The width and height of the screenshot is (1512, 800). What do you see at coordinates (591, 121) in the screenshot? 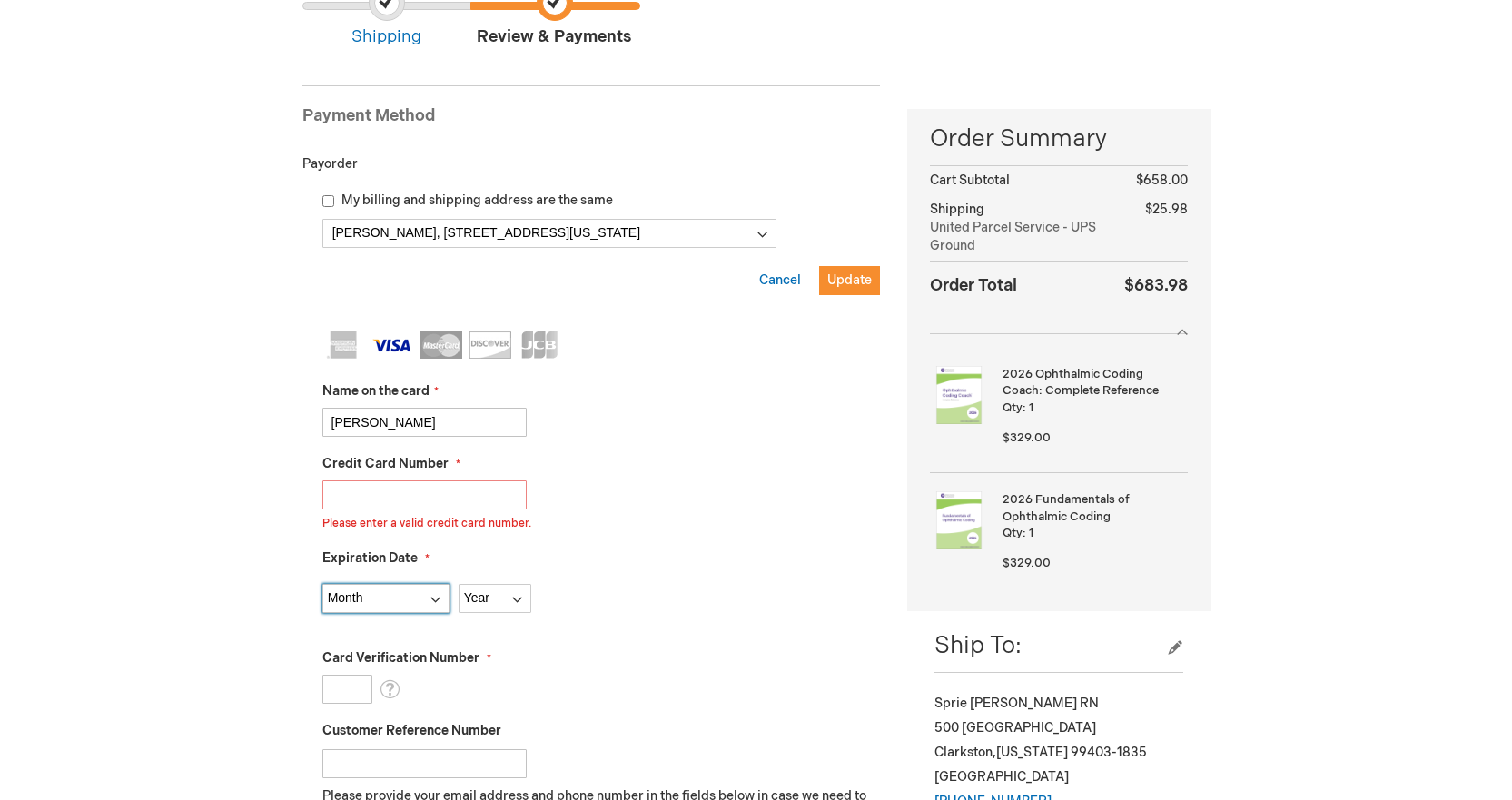
I see `div: Payment Method` at bounding box center [591, 121].